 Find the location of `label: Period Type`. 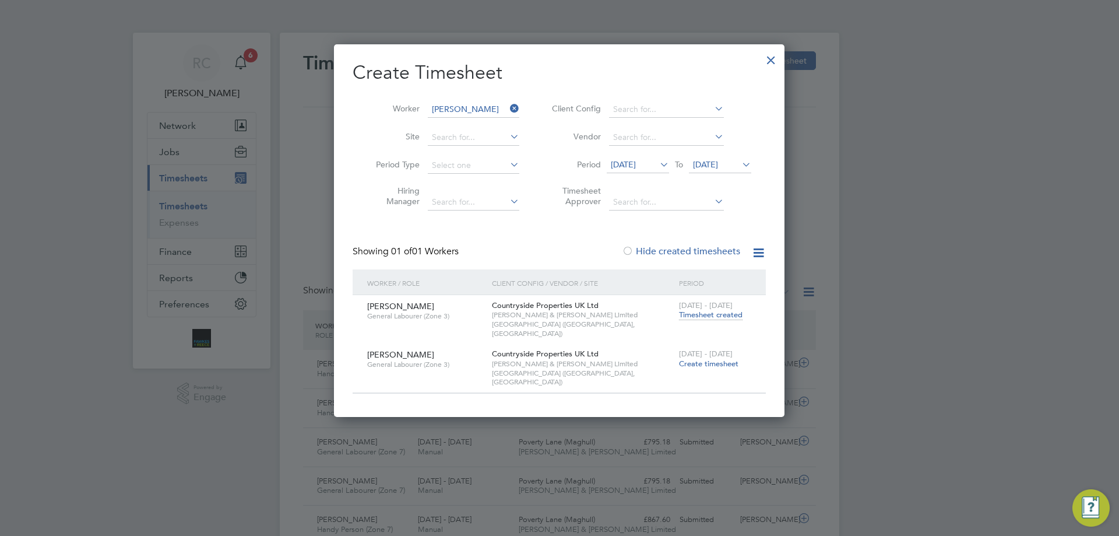

label: Period Type is located at coordinates (393, 164).